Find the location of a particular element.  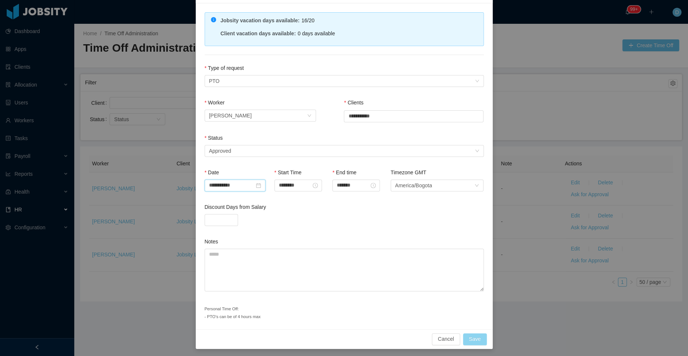

div: America/Bogota is located at coordinates (414, 185).